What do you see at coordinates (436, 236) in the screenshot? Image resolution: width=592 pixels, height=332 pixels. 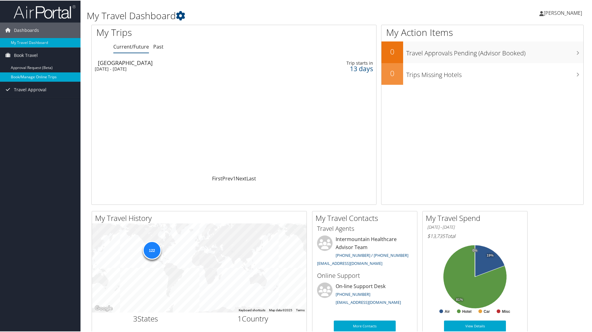 I see `span: $13,735` at bounding box center [436, 236].